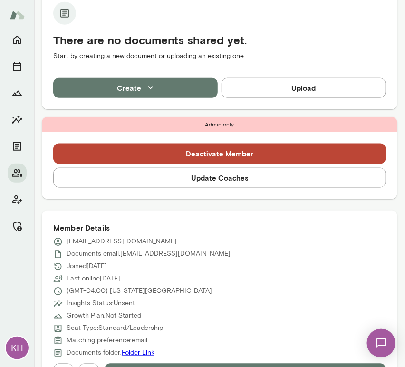 The image size is (405, 367). I want to click on p: Start by creating a new document or uploading an existing one., so click(220, 56).